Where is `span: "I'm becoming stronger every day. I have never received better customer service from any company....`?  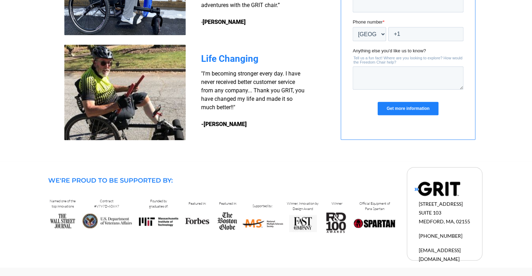 span: "I'm becoming stronger every day. I have never received better customer service from any company.... is located at coordinates (253, 90).